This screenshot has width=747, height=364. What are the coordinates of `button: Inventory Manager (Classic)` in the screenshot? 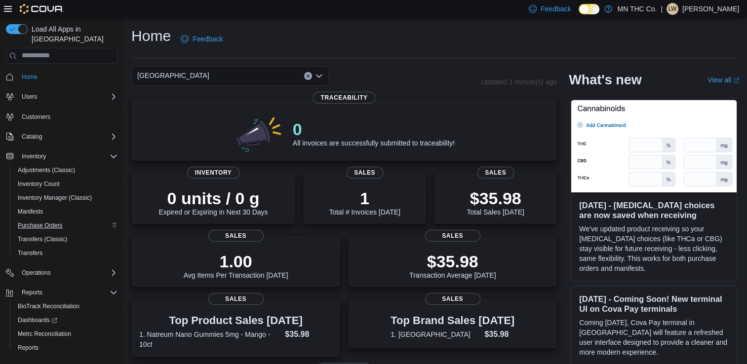 It's located at (66, 198).